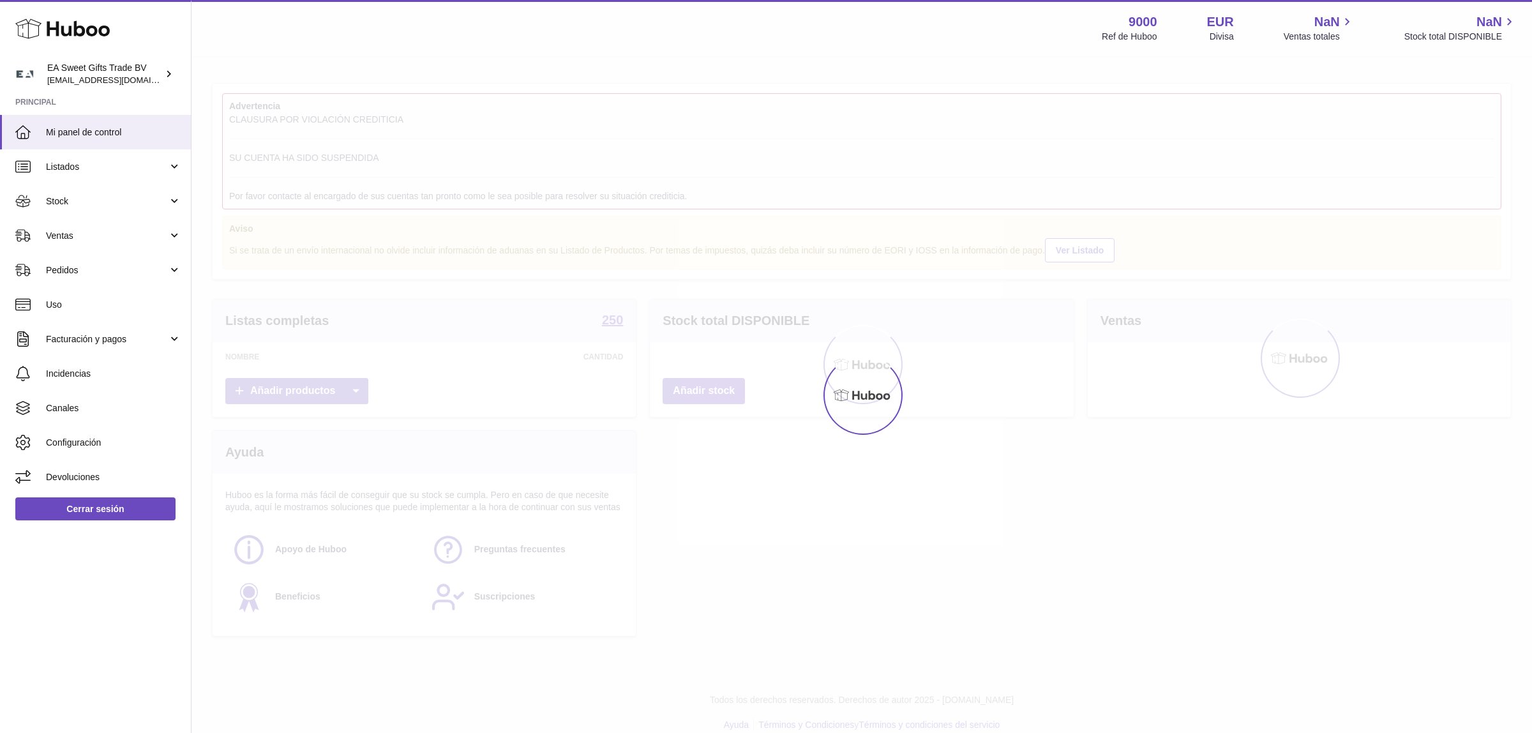  What do you see at coordinates (114, 305) in the screenshot?
I see `span: Uso` at bounding box center [114, 305].